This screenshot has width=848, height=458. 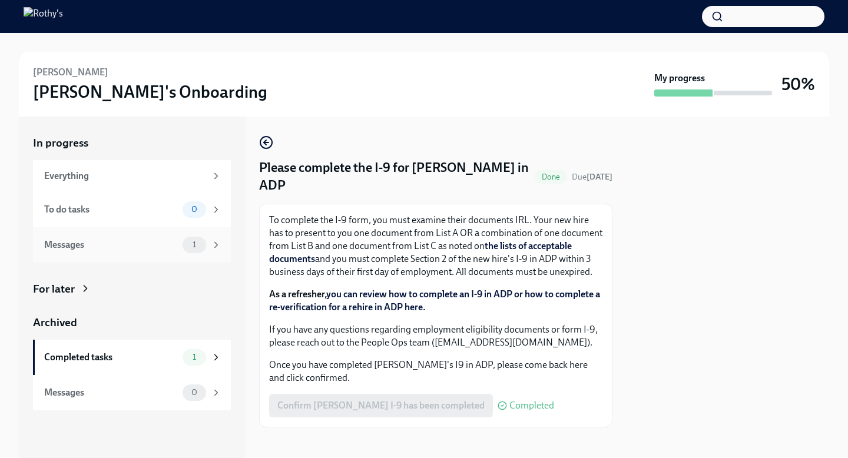 What do you see at coordinates (679, 78) in the screenshot?
I see `strong: My progress` at bounding box center [679, 78].